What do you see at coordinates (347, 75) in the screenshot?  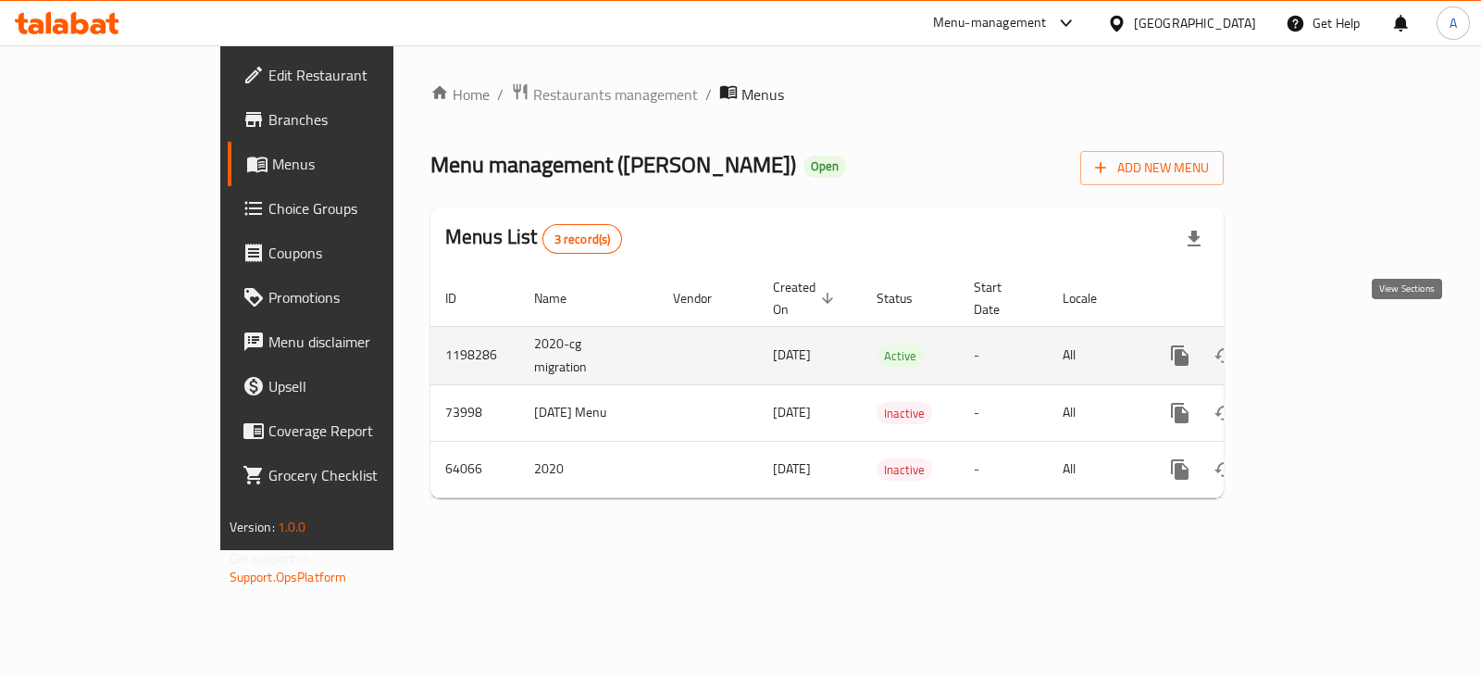 I see `a: Edit Restaurant` at bounding box center [347, 75].